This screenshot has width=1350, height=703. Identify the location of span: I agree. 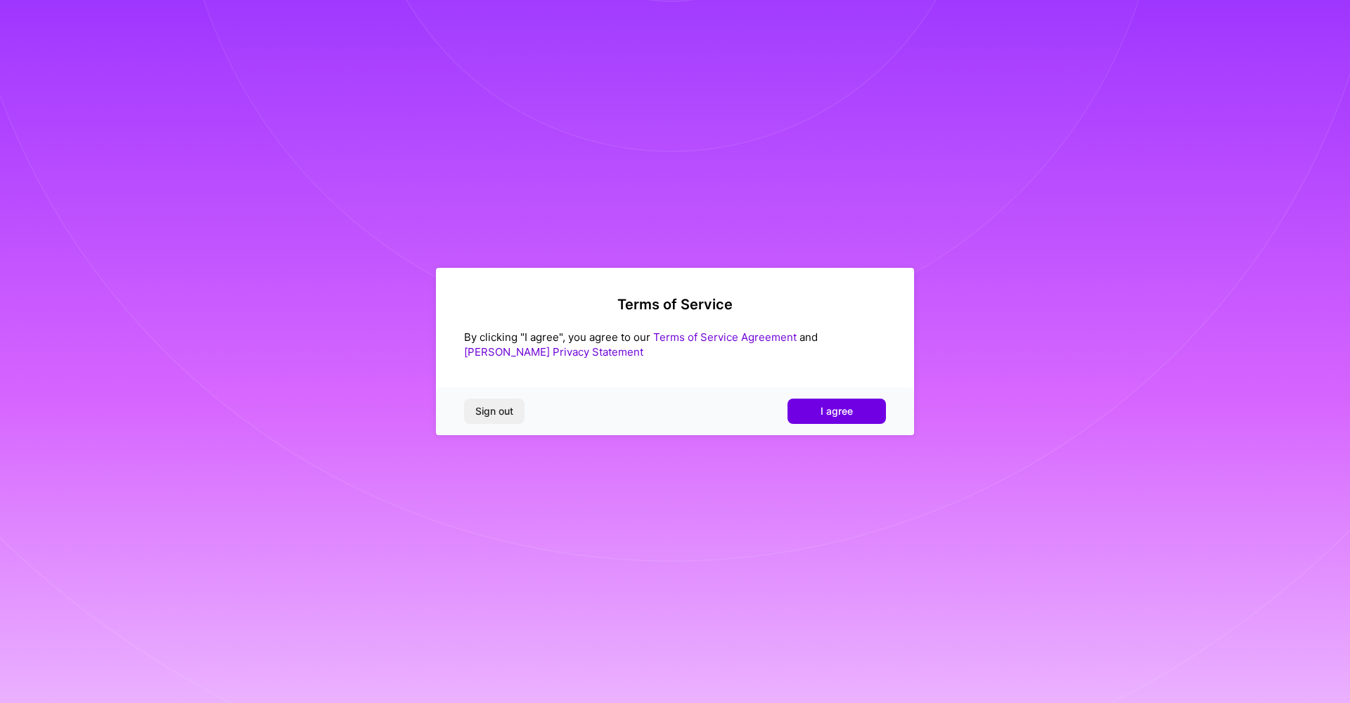
(837, 411).